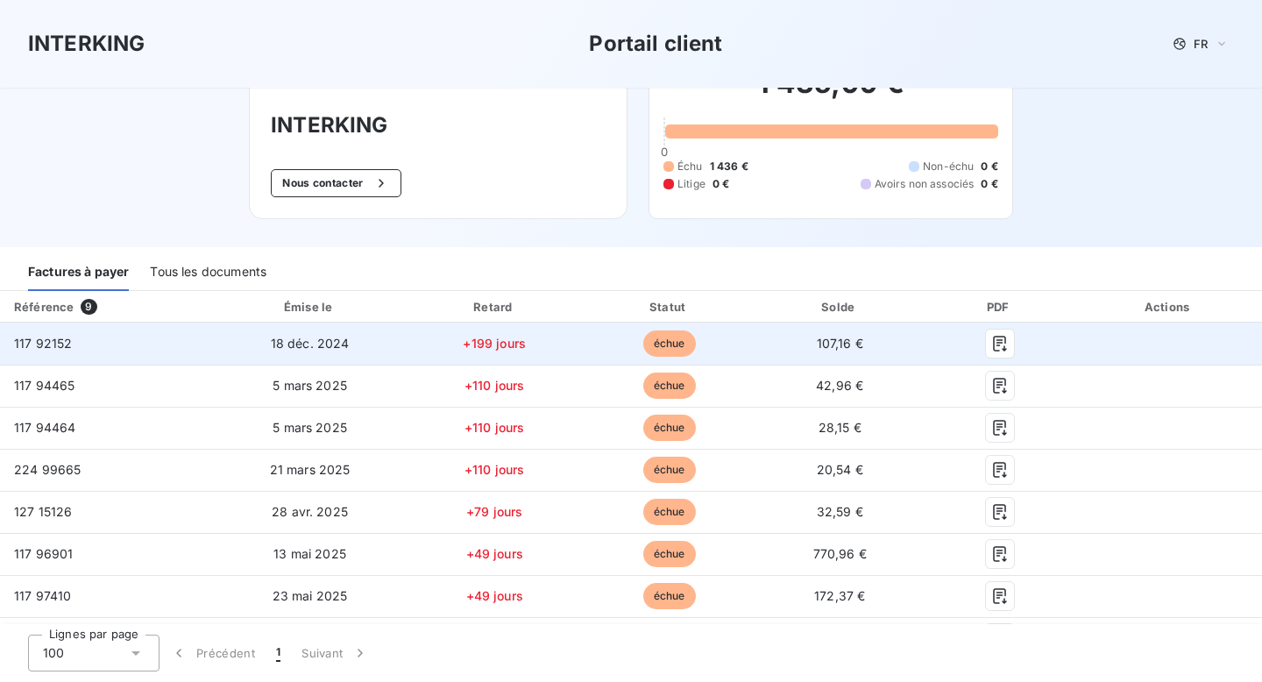 Image resolution: width=1262 pixels, height=682 pixels. I want to click on span: Non-échu, so click(948, 167).